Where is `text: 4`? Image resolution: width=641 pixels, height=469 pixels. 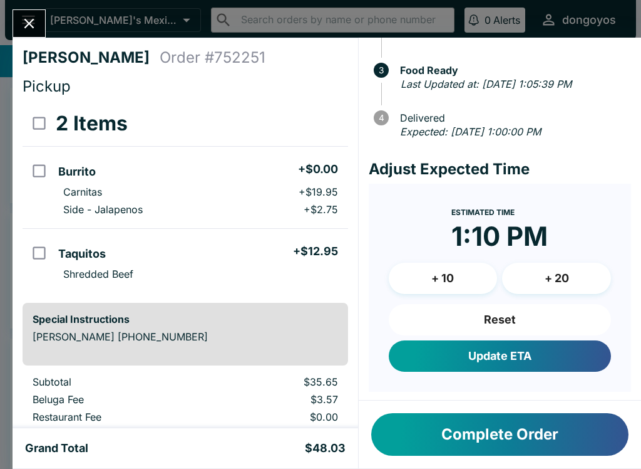
text: 4 is located at coordinates (381, 118).